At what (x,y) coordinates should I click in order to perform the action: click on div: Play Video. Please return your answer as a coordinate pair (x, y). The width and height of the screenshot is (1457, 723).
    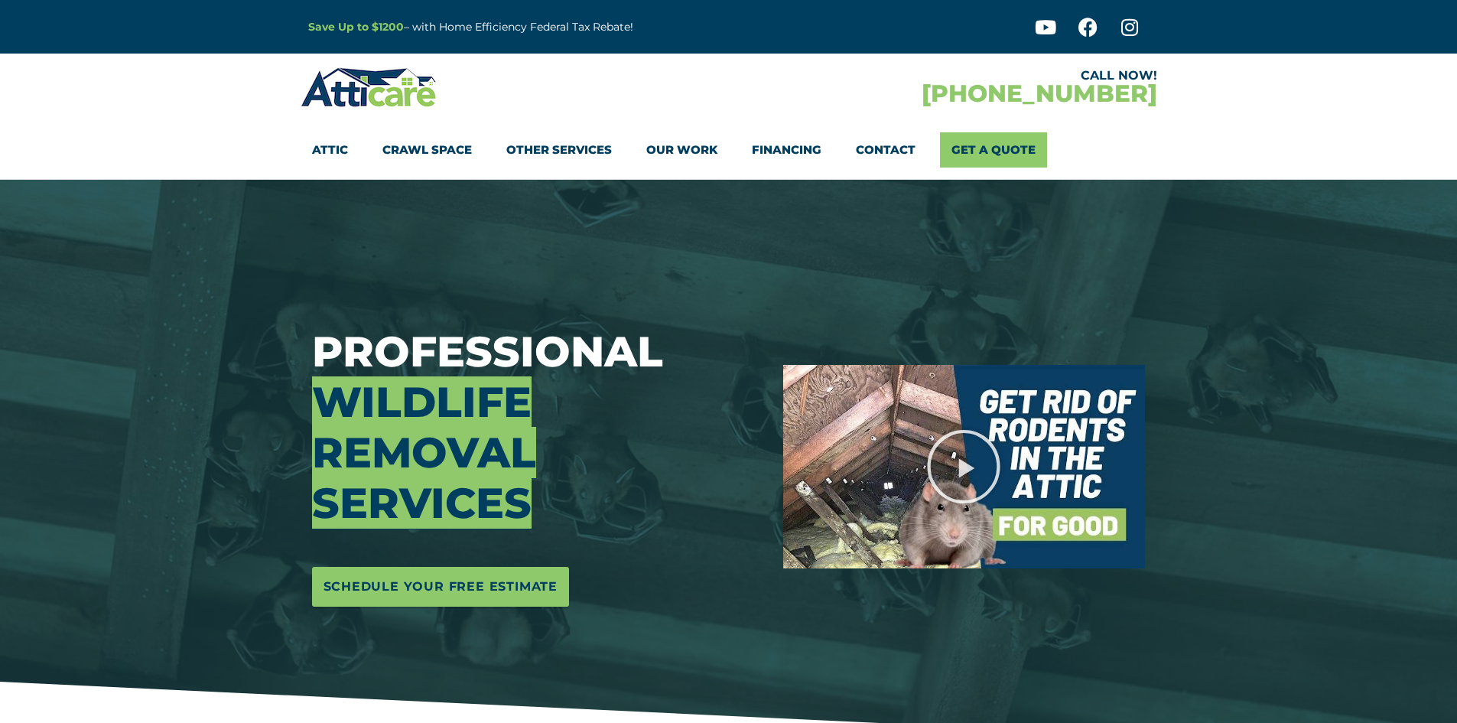
    Looking at the image, I should click on (964, 467).